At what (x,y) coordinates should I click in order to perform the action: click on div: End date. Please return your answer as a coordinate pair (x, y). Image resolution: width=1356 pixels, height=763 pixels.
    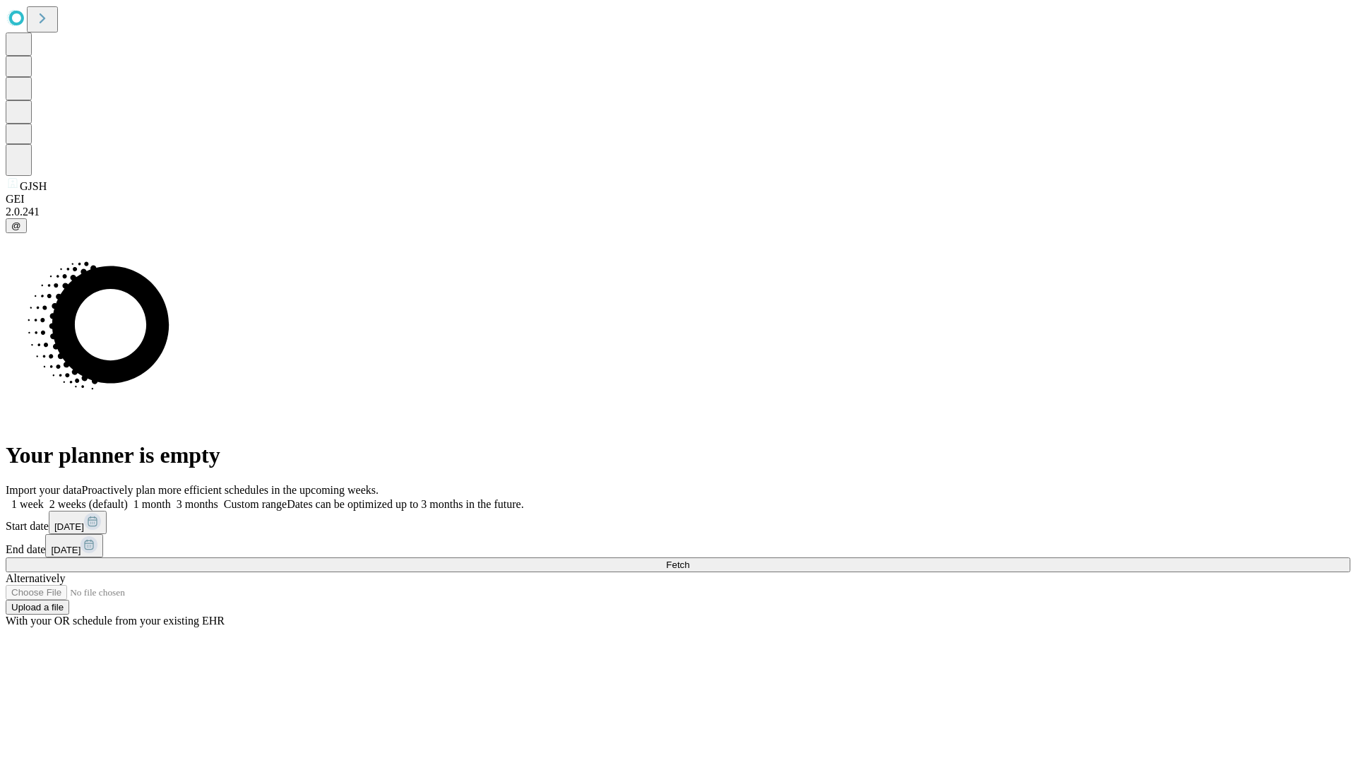
    Looking at the image, I should click on (678, 545).